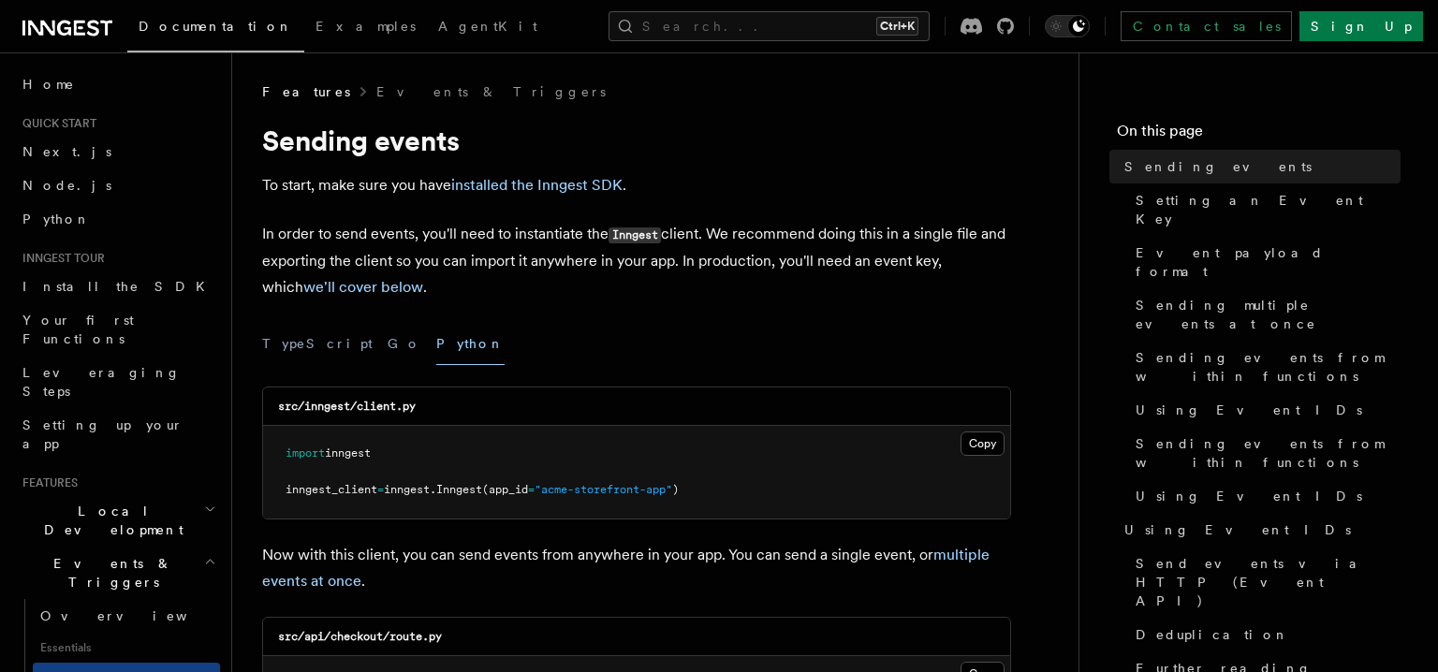 This screenshot has height=672, width=1438. I want to click on a: Python, so click(117, 219).